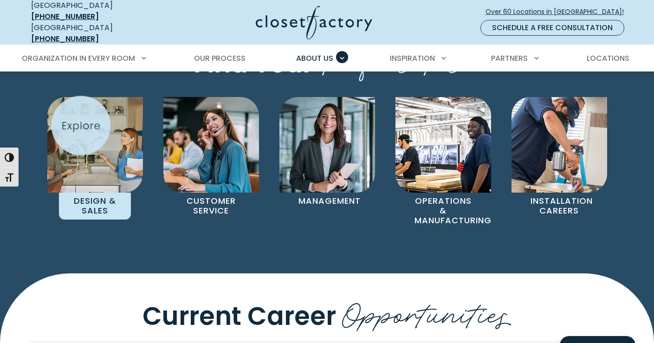  Describe the element at coordinates (443, 211) in the screenshot. I see `p: Operations & Manufacturing` at that location.